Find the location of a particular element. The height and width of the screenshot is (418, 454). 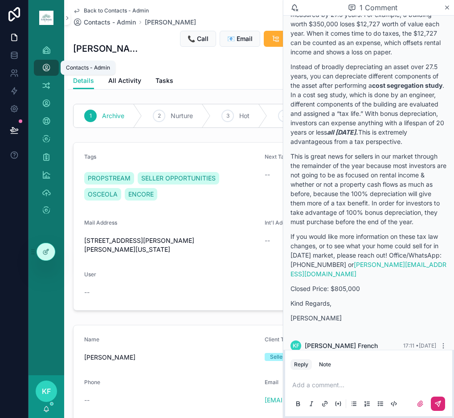

button: Reply is located at coordinates (301, 364).